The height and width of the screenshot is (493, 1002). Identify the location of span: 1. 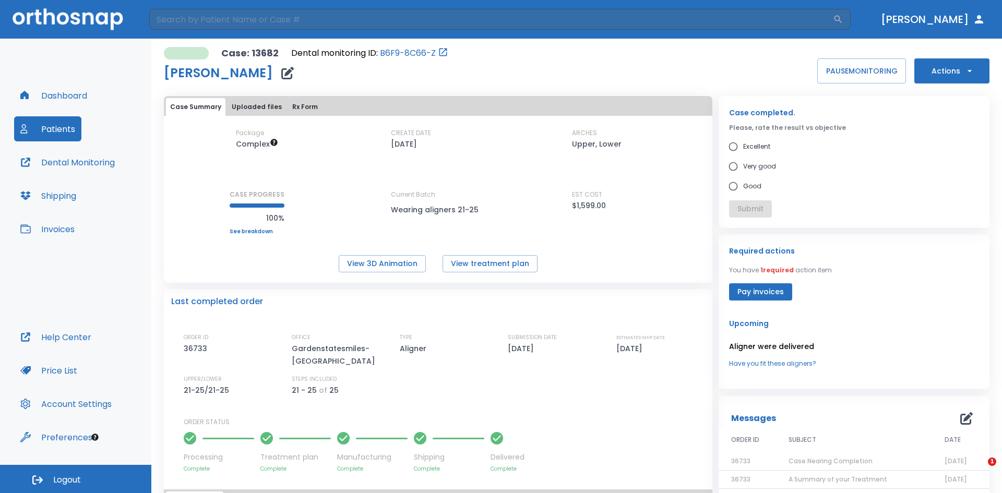
(992, 462).